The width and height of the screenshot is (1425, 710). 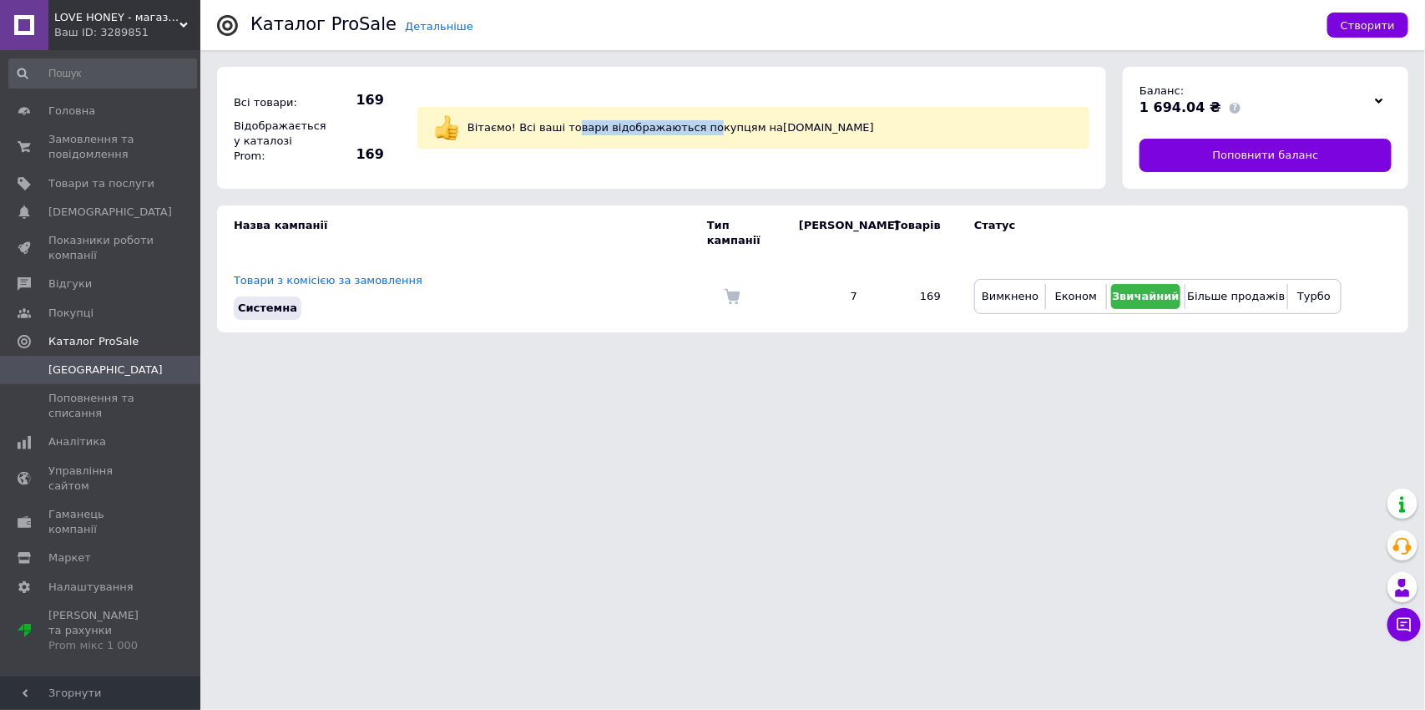 What do you see at coordinates (101, 522) in the screenshot?
I see `span: Гаманець компанії` at bounding box center [101, 522].